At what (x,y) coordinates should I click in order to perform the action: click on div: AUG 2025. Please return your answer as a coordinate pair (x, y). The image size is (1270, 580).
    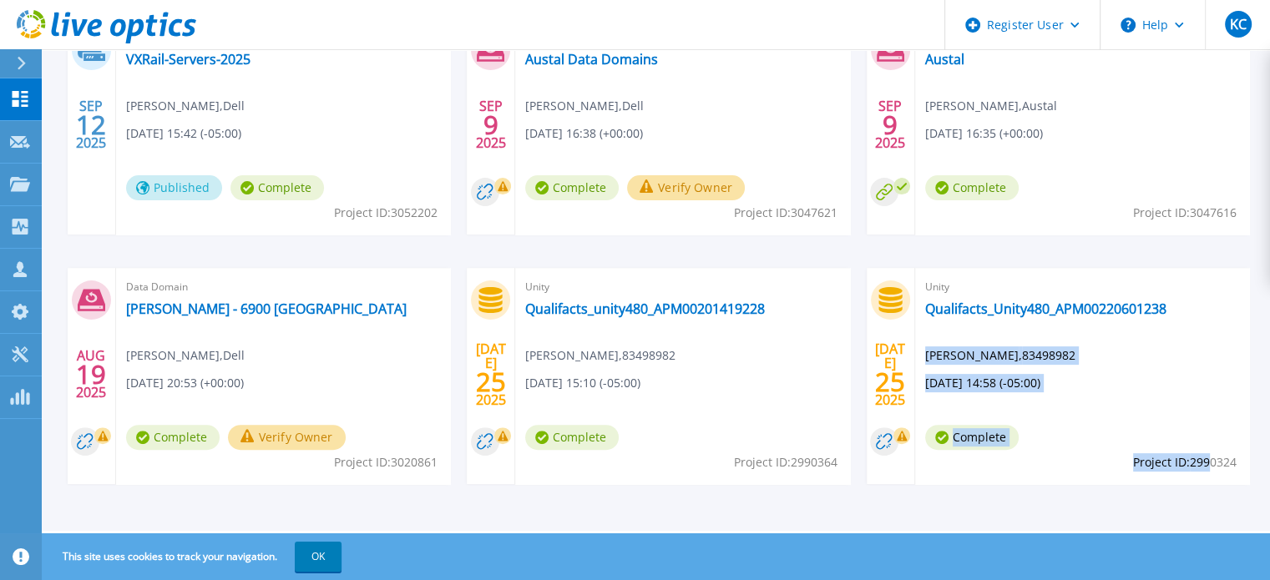
    Looking at the image, I should click on (91, 374).